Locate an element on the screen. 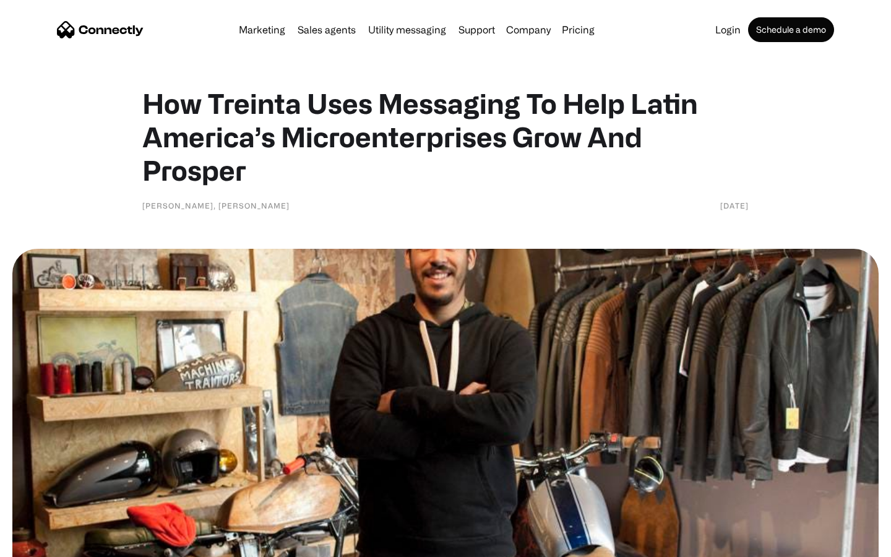  h1: How Treinta Uses Messaging To Help Latin America’s Microenterprises Grow And Prosper is located at coordinates (445, 137).